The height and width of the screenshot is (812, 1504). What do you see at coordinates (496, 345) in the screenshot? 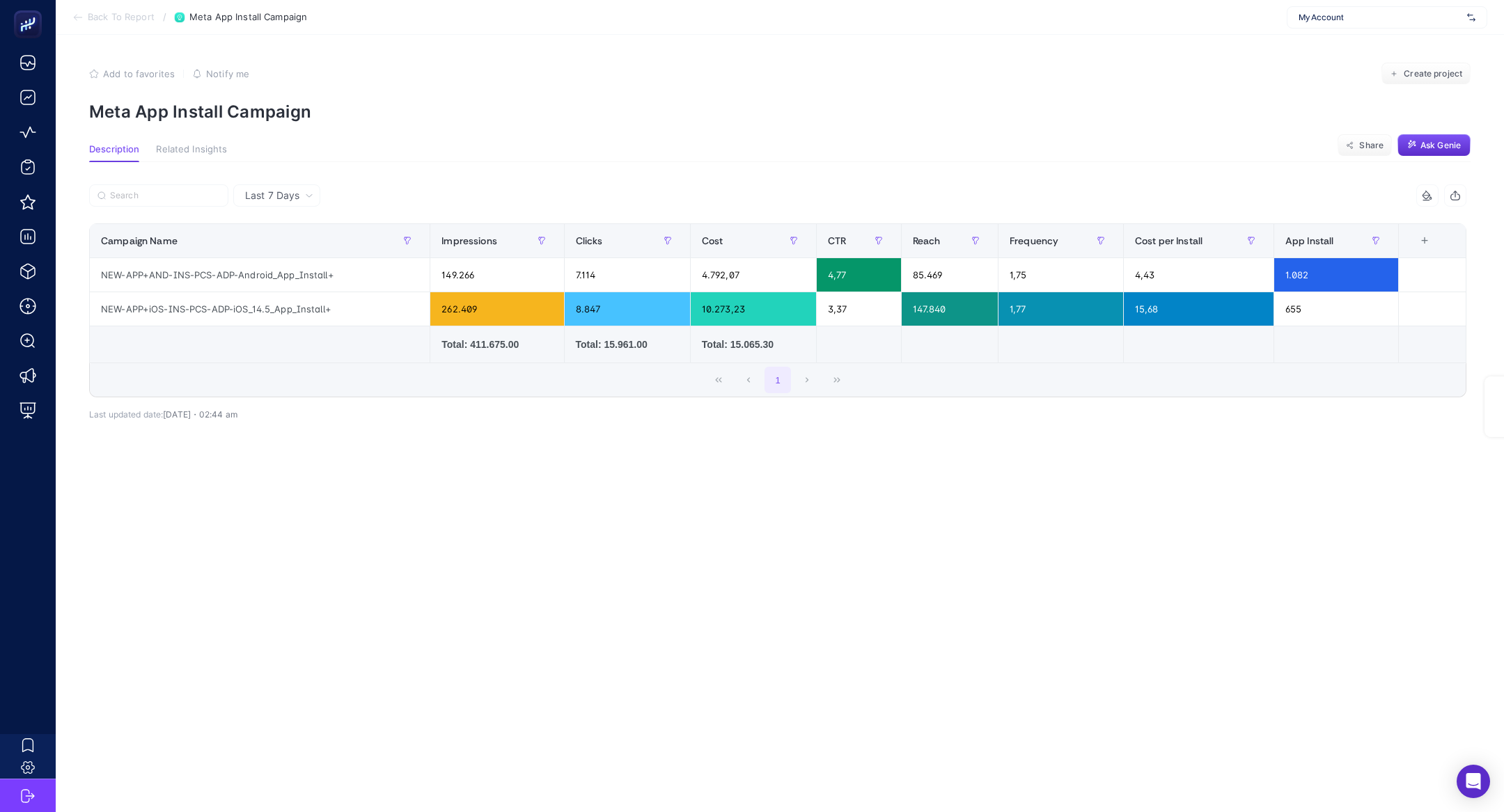
I see `div: Total: 411.675.00` at bounding box center [496, 345].